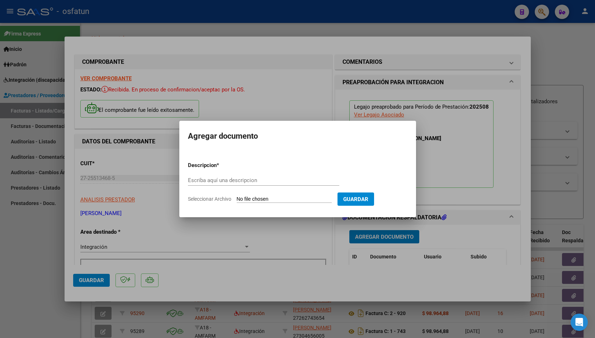 This screenshot has height=338, width=595. Describe the element at coordinates (221, 165) in the screenshot. I see `p: Descripcion` at that location.